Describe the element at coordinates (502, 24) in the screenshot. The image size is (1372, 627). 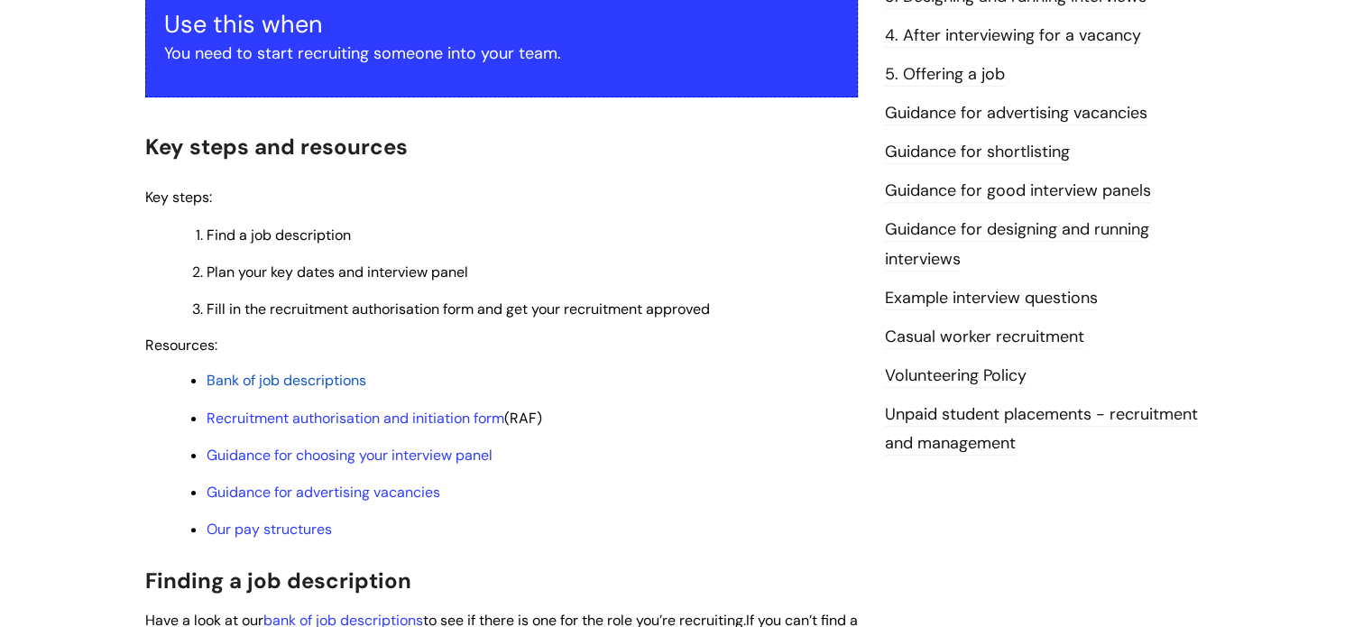
I see `h3: Use this when` at that location.